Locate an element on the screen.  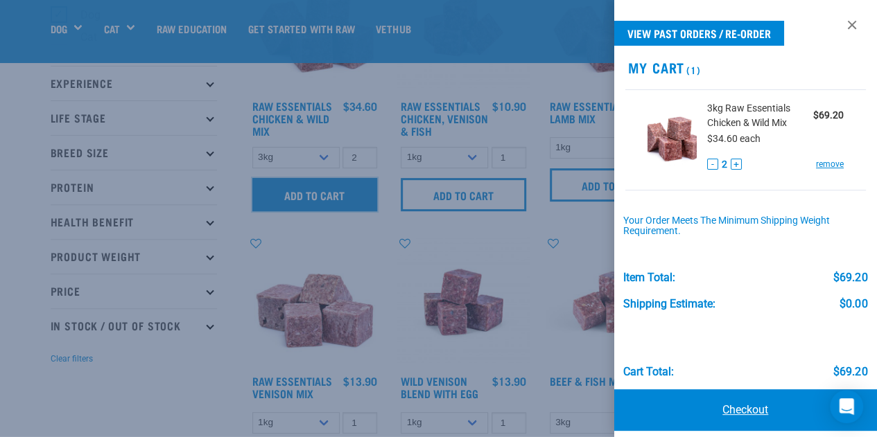
div: Shipping Estimate: is located at coordinates (669, 304).